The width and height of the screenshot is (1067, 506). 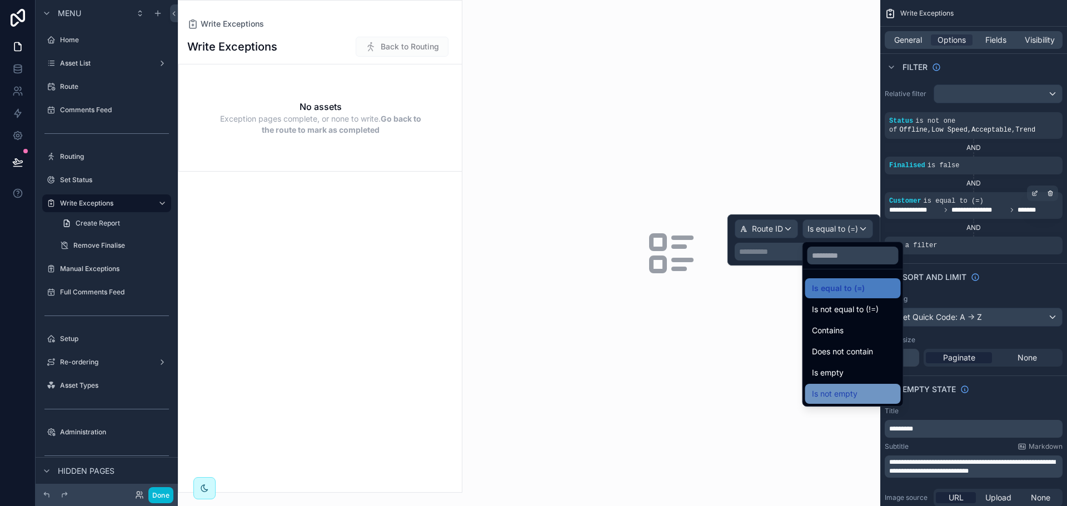 What do you see at coordinates (843, 352) in the screenshot?
I see `span: Does not contain` at bounding box center [843, 352].